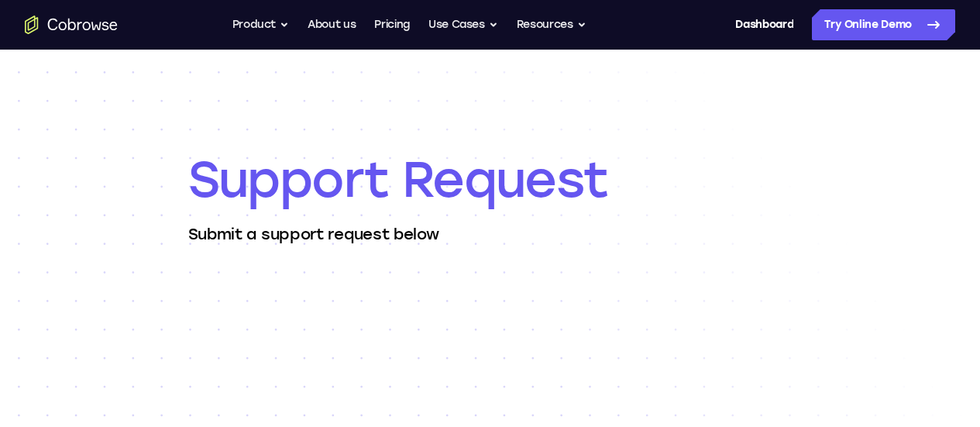  What do you see at coordinates (490, 234) in the screenshot?
I see `p: Submit a support request below` at bounding box center [490, 234].